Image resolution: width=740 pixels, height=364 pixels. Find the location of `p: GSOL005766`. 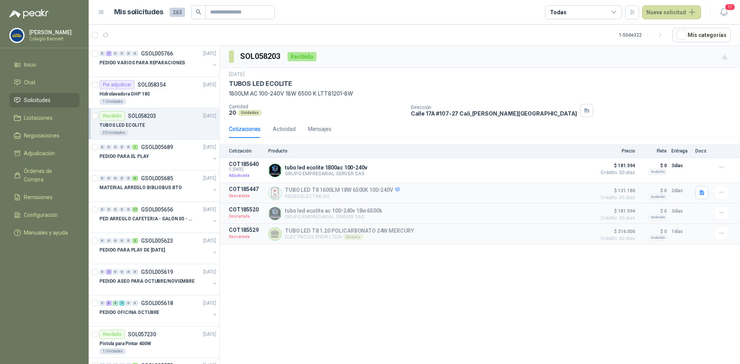

p: GSOL005766 is located at coordinates (157, 54).